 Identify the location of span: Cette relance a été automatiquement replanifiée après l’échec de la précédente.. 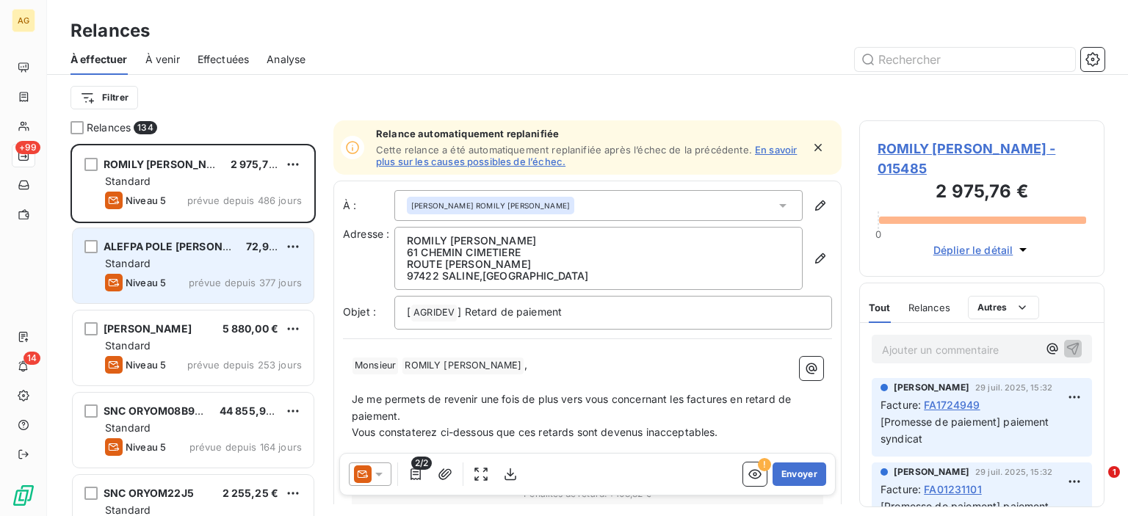
(564, 150).